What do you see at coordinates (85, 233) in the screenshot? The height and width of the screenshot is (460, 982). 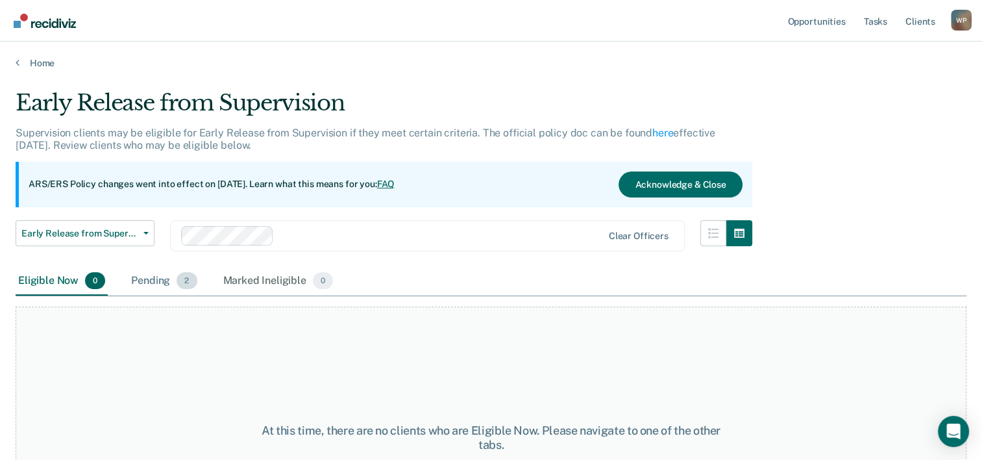 I see `button: Early Release from Supervision` at bounding box center [85, 233].